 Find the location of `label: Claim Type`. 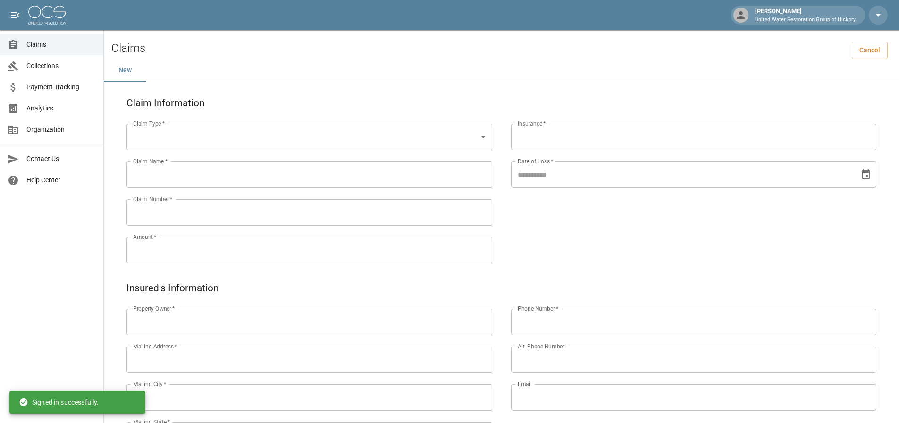

label: Claim Type is located at coordinates (149, 123).